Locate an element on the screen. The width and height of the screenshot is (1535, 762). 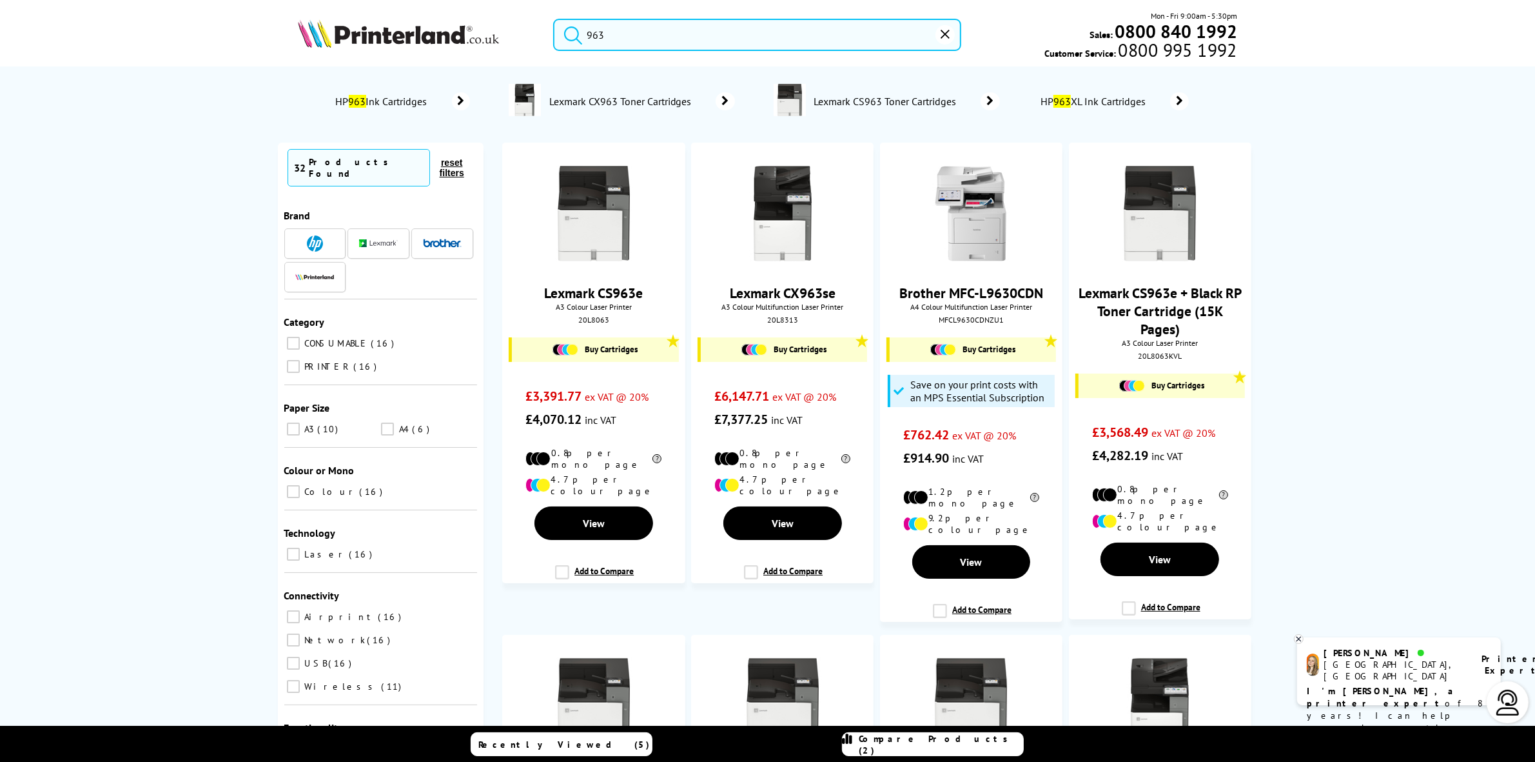
img: 20l8063-deptimage.jpg is located at coordinates (790, 100).